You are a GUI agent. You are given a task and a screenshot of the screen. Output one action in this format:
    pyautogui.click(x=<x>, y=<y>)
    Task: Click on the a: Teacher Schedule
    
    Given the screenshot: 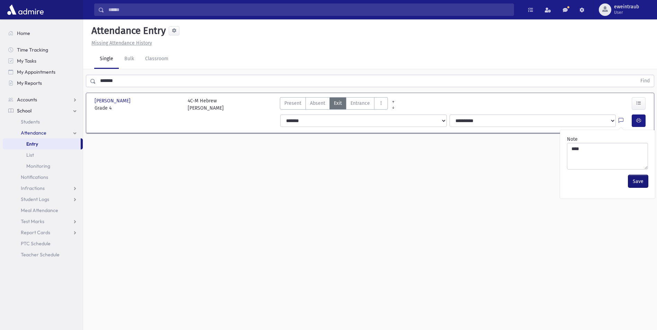 What is the action you would take?
    pyautogui.click(x=43, y=255)
    